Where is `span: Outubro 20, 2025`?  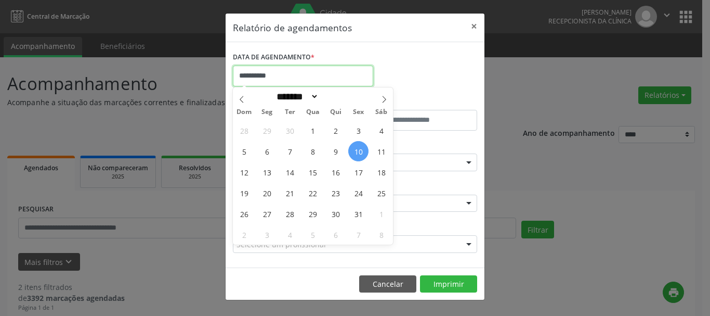 span: Outubro 20, 2025 is located at coordinates (267, 192).